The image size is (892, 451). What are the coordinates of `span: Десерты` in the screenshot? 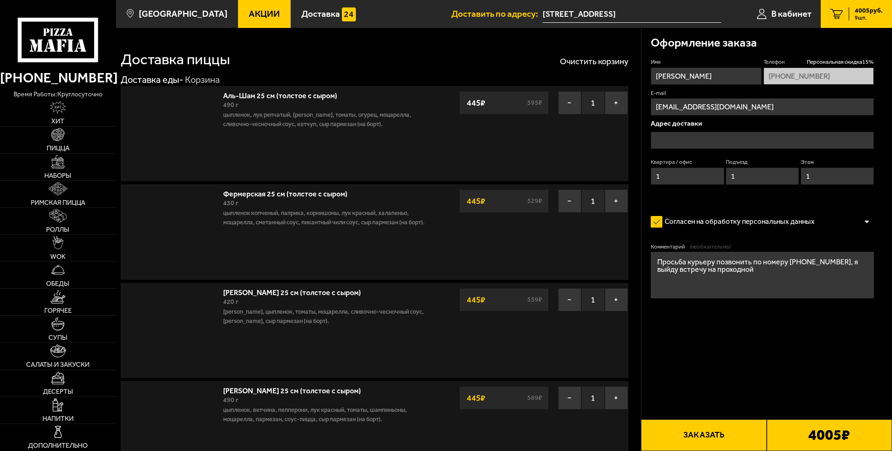 It's located at (58, 392).